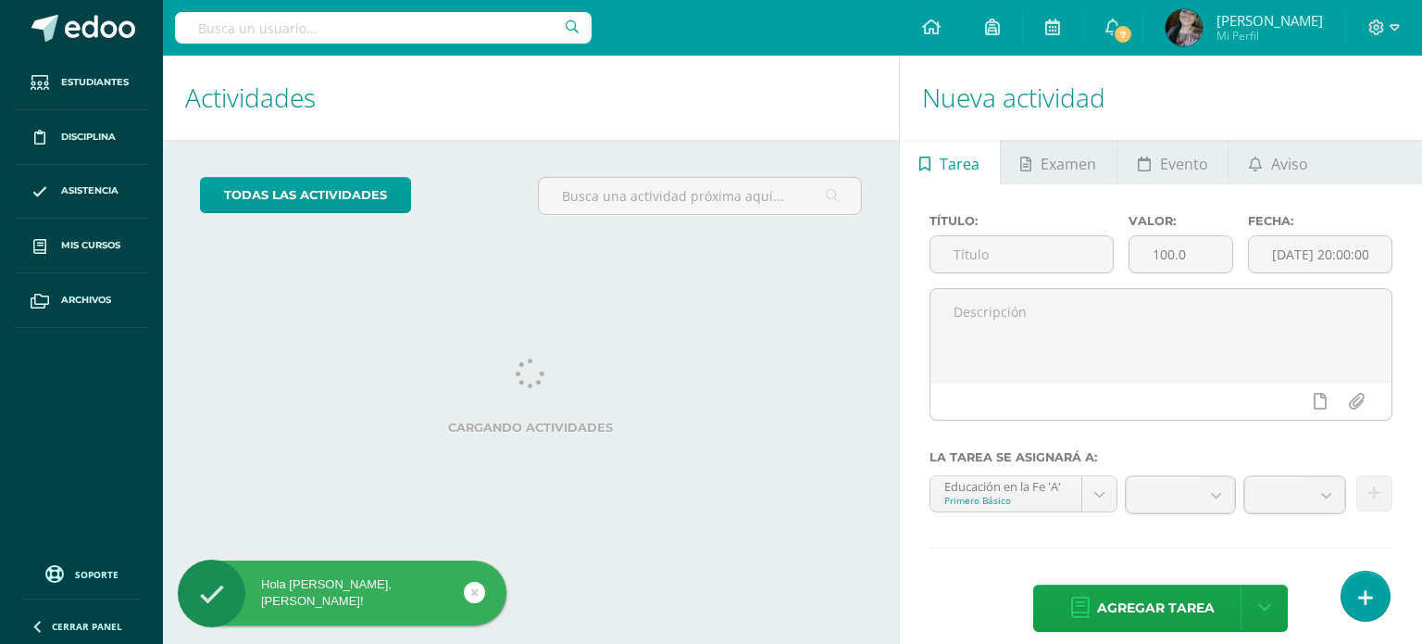  Describe the element at coordinates (1290, 164) in the screenshot. I see `span: Aviso` at that location.